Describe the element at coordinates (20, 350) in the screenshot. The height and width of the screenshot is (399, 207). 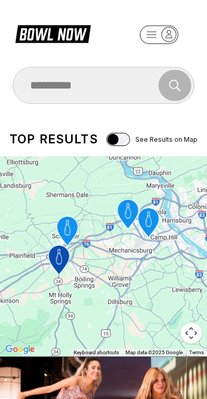
I see `a: Open this area in Google Maps (opens a new window)` at that location.